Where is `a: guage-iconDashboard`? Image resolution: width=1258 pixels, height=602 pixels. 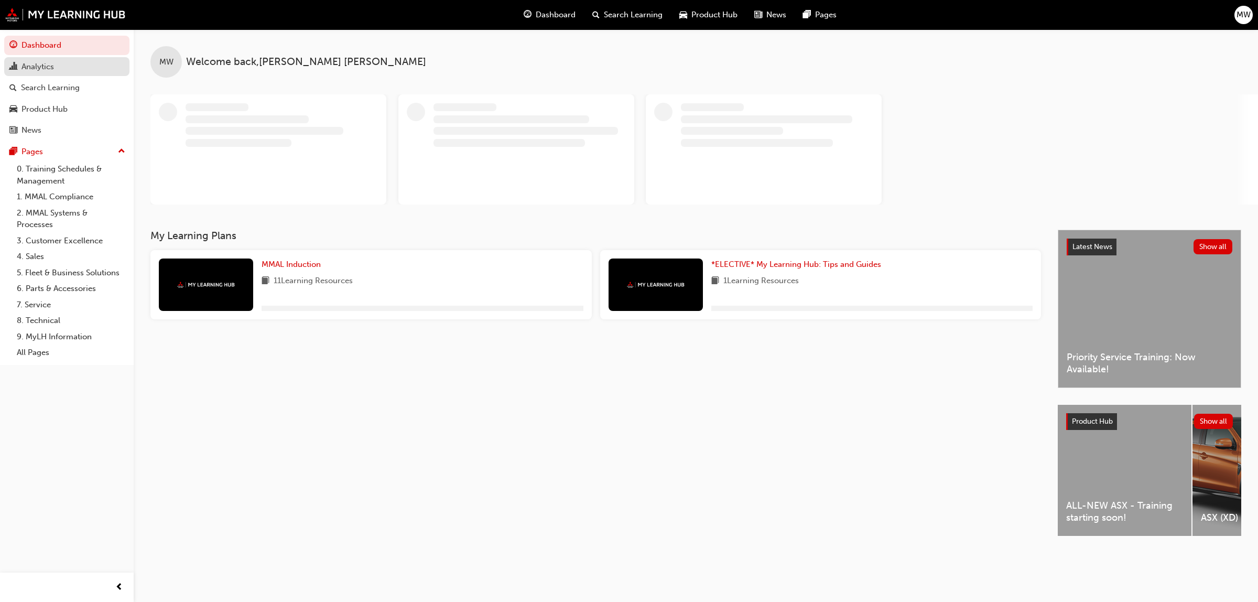
a: guage-iconDashboard is located at coordinates (549, 15).